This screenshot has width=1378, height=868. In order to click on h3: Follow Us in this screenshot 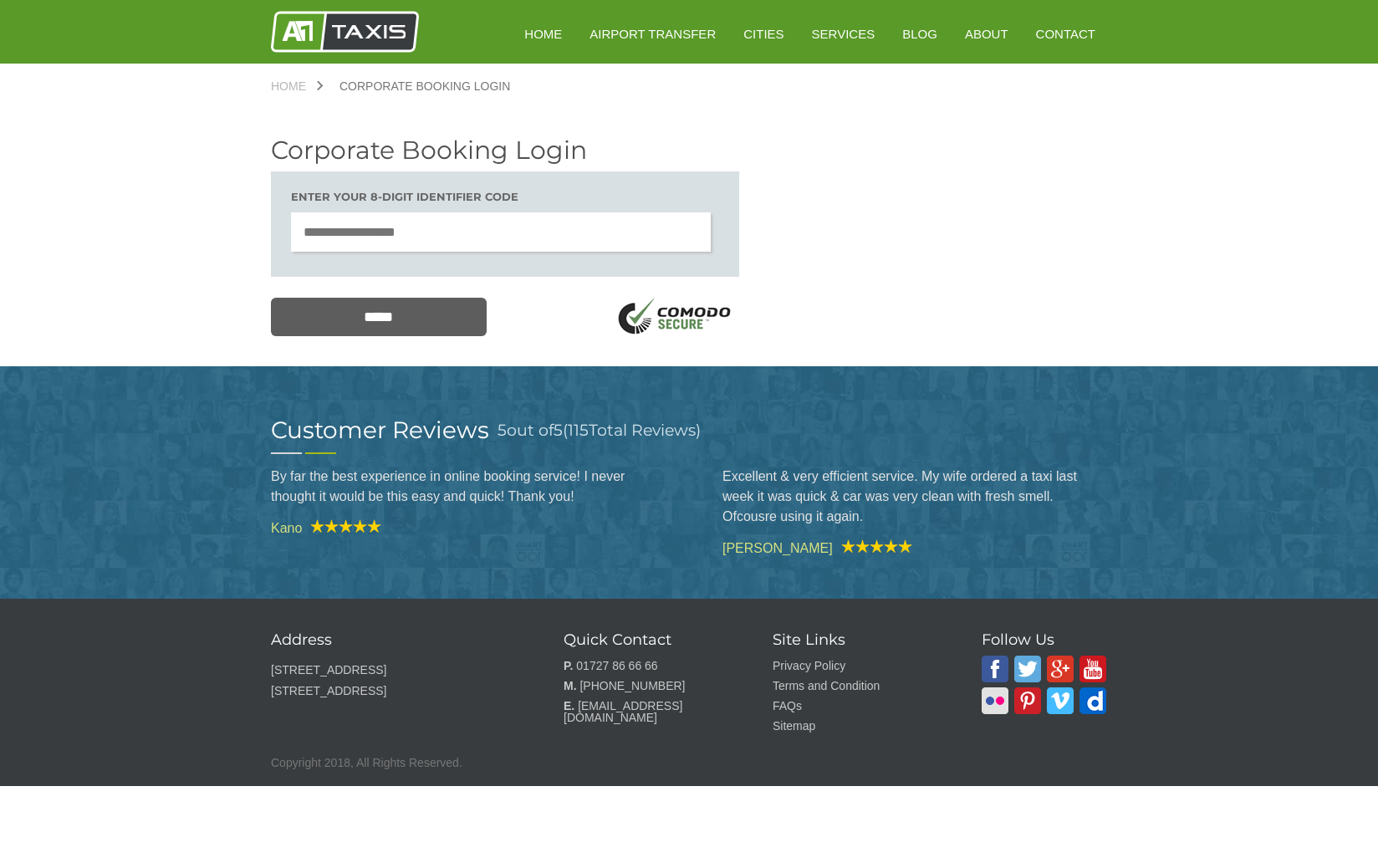, I will do `click(1044, 640)`.